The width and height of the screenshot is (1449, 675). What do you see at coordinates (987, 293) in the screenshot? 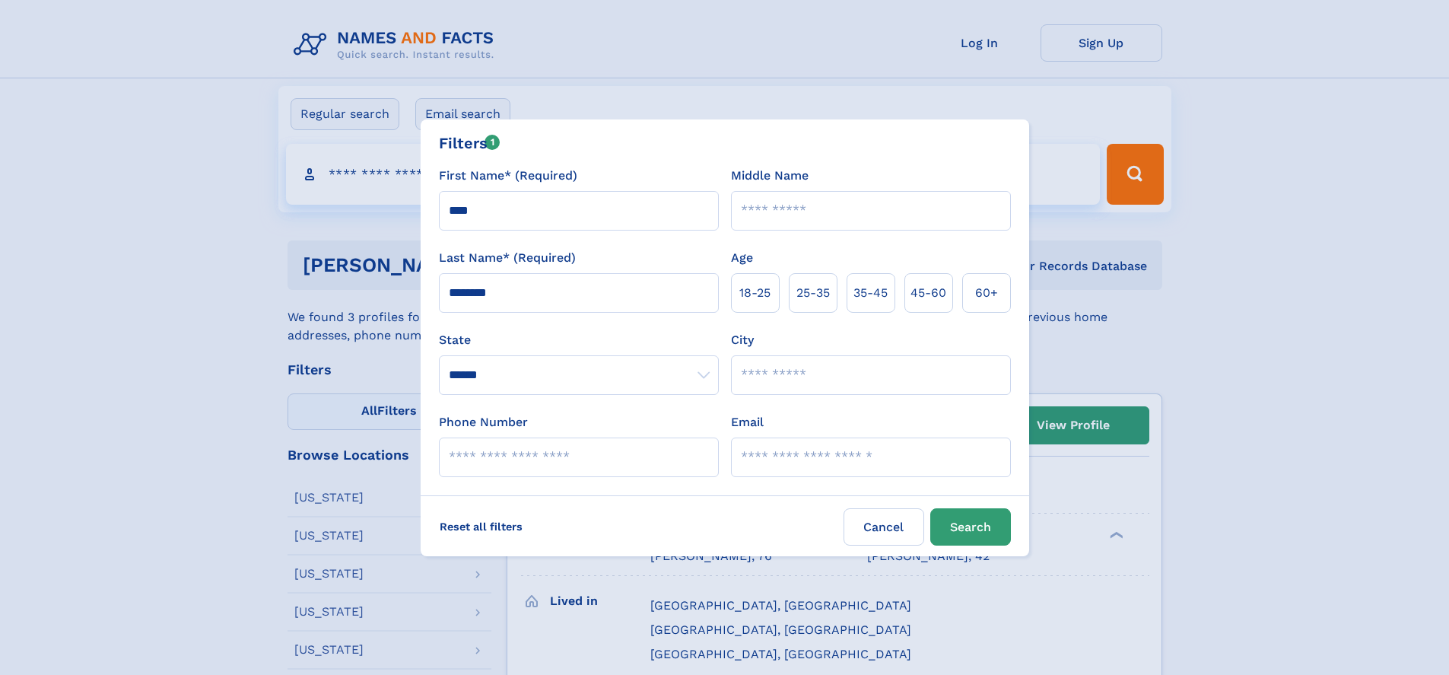
I see `span: 60+` at bounding box center [987, 293].